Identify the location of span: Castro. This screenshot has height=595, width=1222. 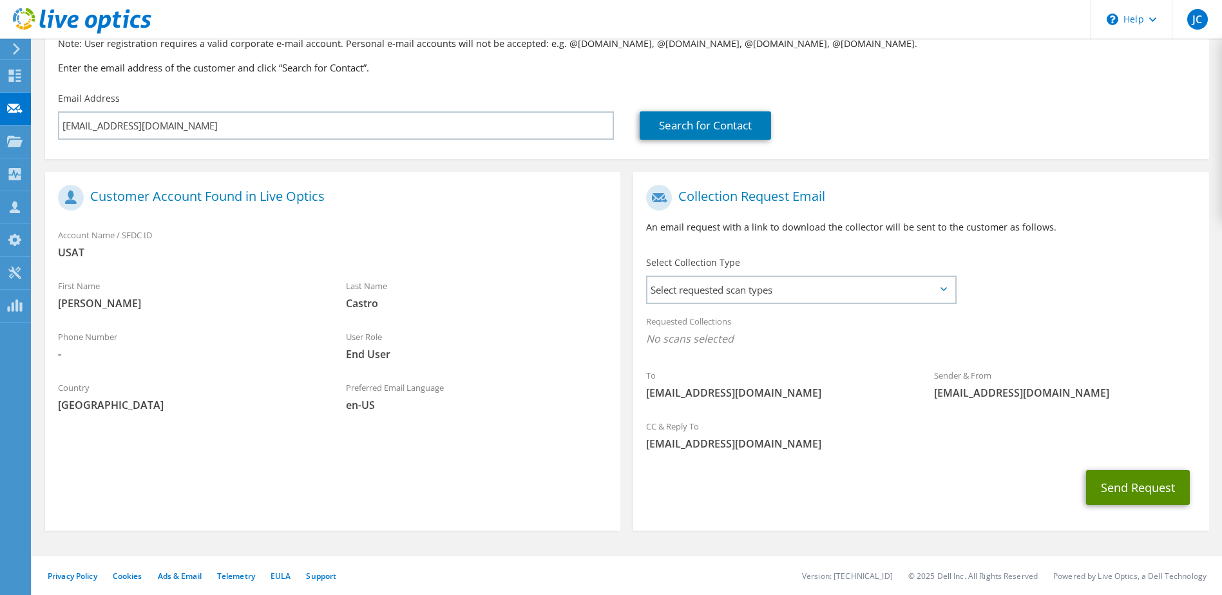
(477, 303).